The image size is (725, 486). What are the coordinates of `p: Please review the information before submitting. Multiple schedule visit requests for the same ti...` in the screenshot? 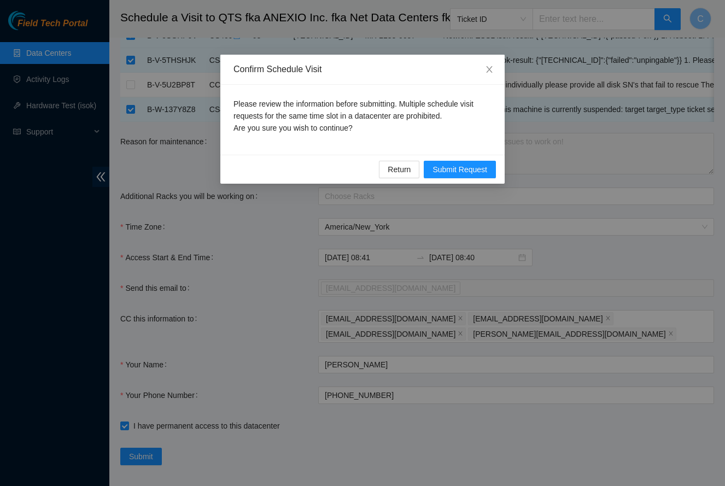 It's located at (363, 116).